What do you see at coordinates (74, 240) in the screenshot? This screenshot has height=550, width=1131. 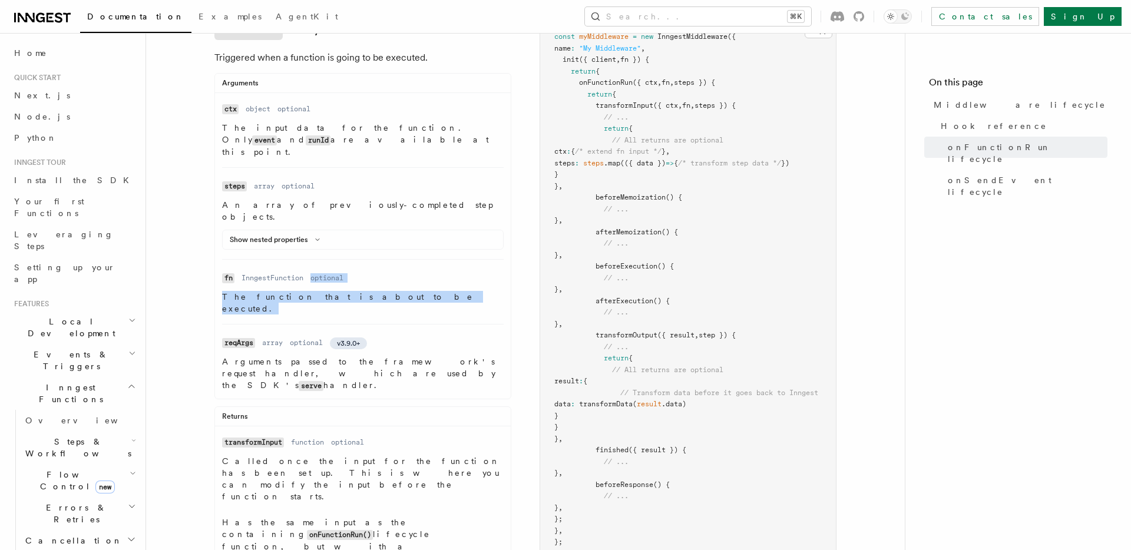 I see `a: Leveraging Steps` at bounding box center [74, 240].